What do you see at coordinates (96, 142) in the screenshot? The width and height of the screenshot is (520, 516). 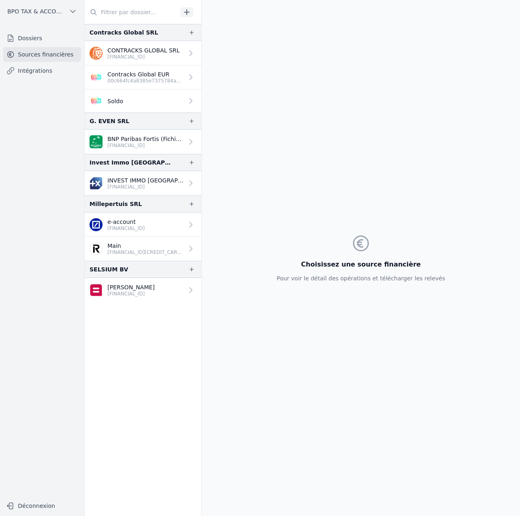 I see `img: BNP_BE_BUSINESS_GEBABEBB.png` at bounding box center [96, 142].